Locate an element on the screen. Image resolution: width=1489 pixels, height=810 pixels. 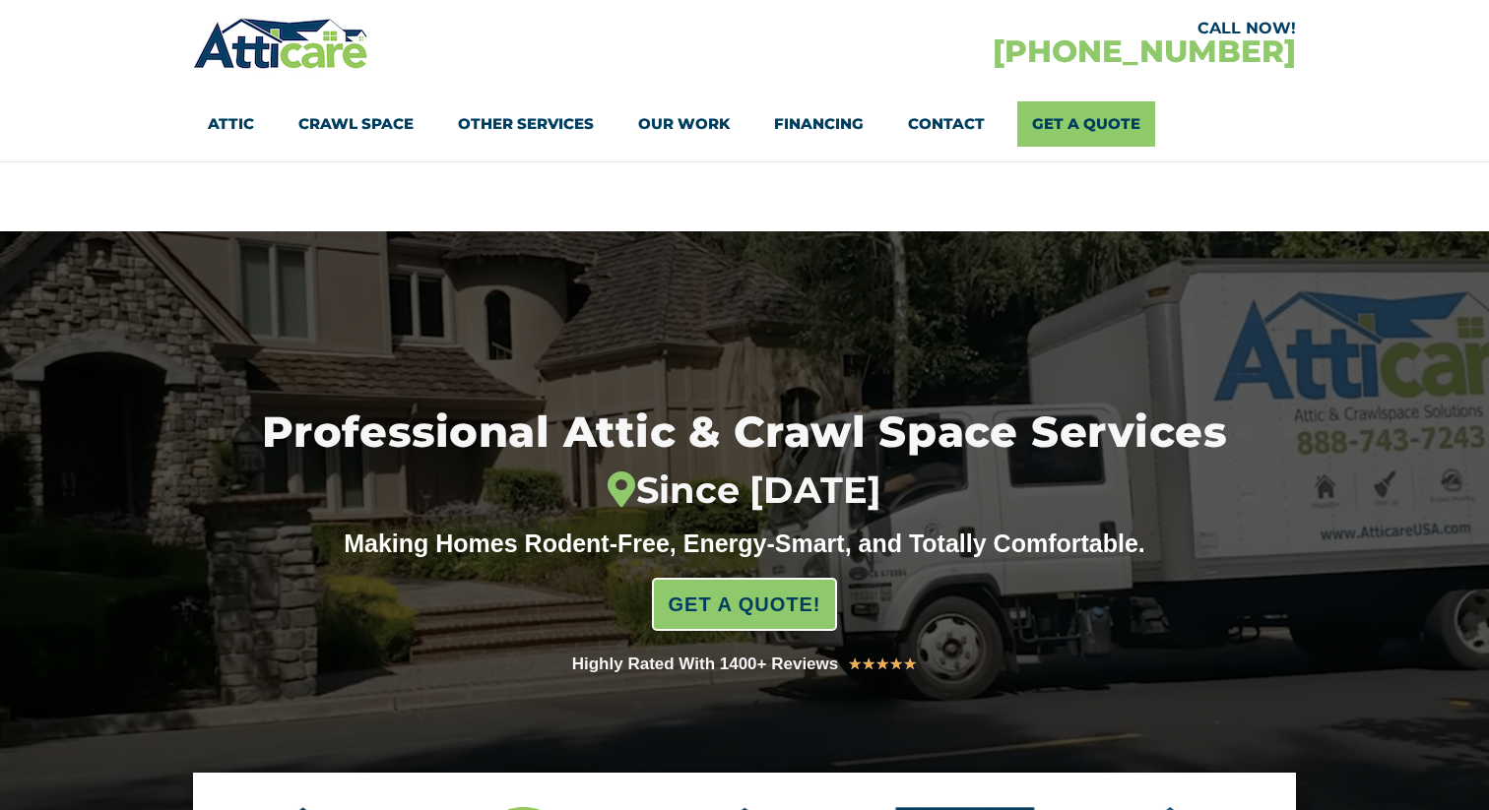
div: 5/5 is located at coordinates (882, 665).